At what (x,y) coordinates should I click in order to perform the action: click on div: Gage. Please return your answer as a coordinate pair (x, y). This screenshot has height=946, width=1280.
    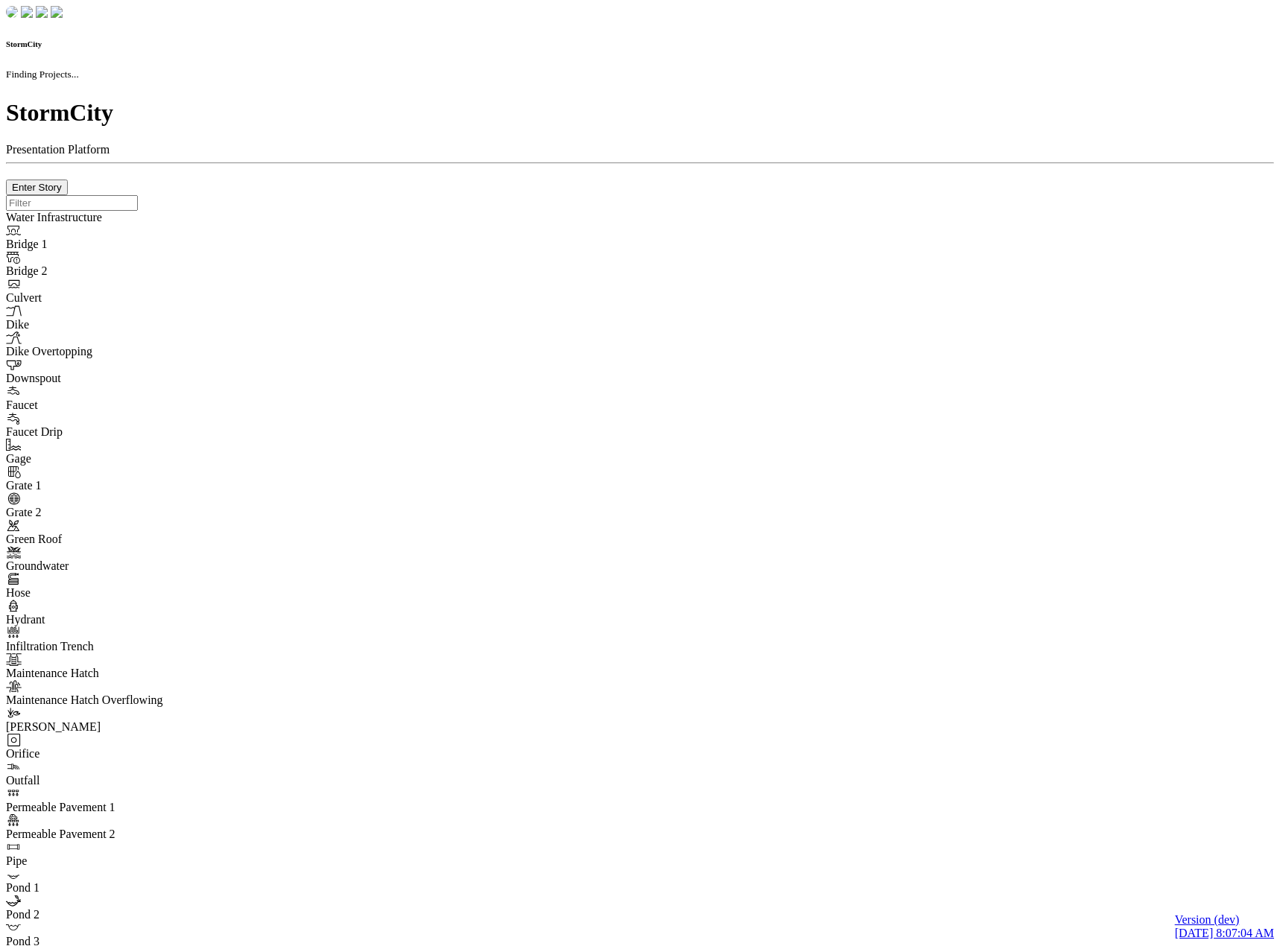
    Looking at the image, I should click on (107, 459).